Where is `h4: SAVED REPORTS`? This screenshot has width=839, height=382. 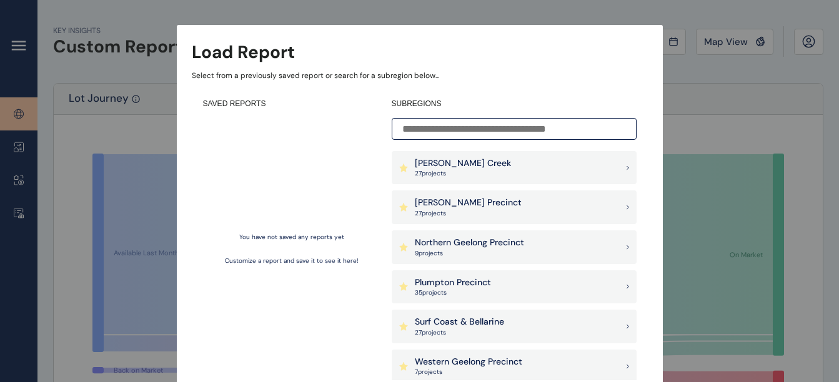
h4: SAVED REPORTS is located at coordinates (292, 104).